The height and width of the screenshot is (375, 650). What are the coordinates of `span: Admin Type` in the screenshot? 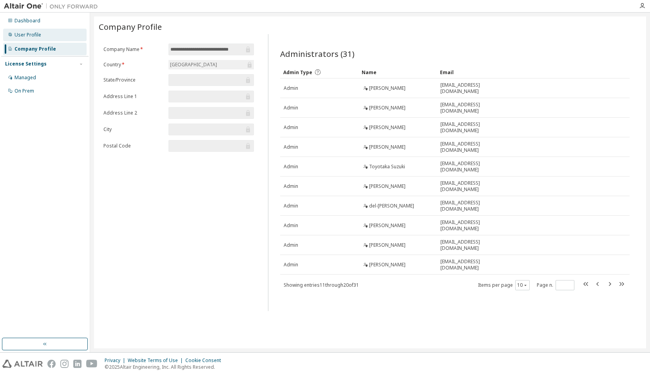 It's located at (298, 72).